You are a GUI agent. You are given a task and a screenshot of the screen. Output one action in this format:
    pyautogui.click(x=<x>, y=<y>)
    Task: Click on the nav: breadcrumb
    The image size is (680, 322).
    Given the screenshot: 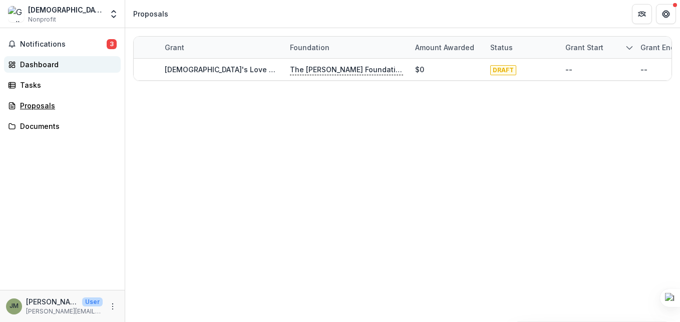 What is the action you would take?
    pyautogui.click(x=151, y=14)
    